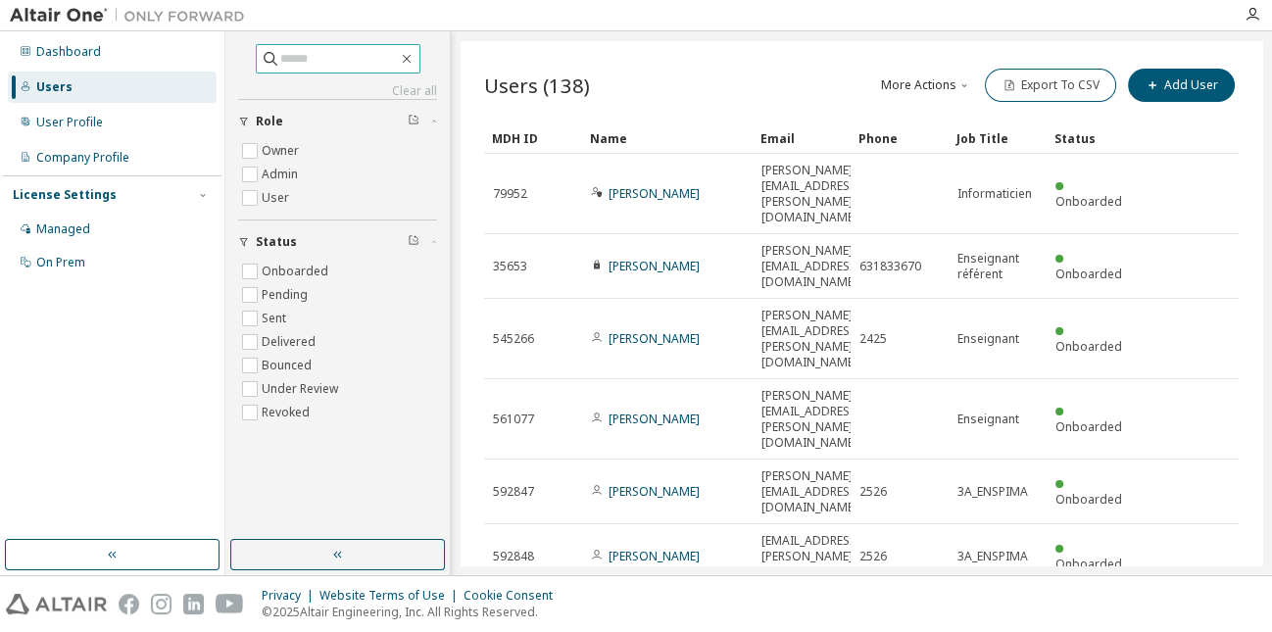  I want to click on label: Bounced, so click(288, 366).